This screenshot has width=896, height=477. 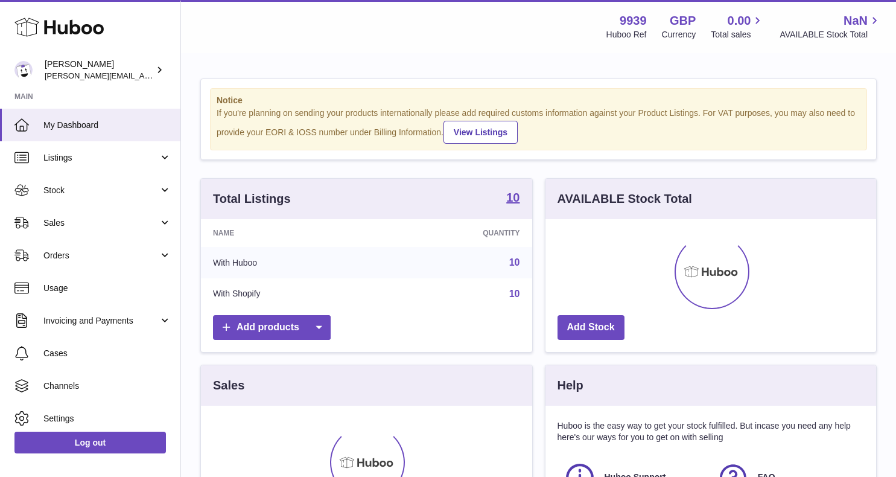 I want to click on span: Listings, so click(x=101, y=158).